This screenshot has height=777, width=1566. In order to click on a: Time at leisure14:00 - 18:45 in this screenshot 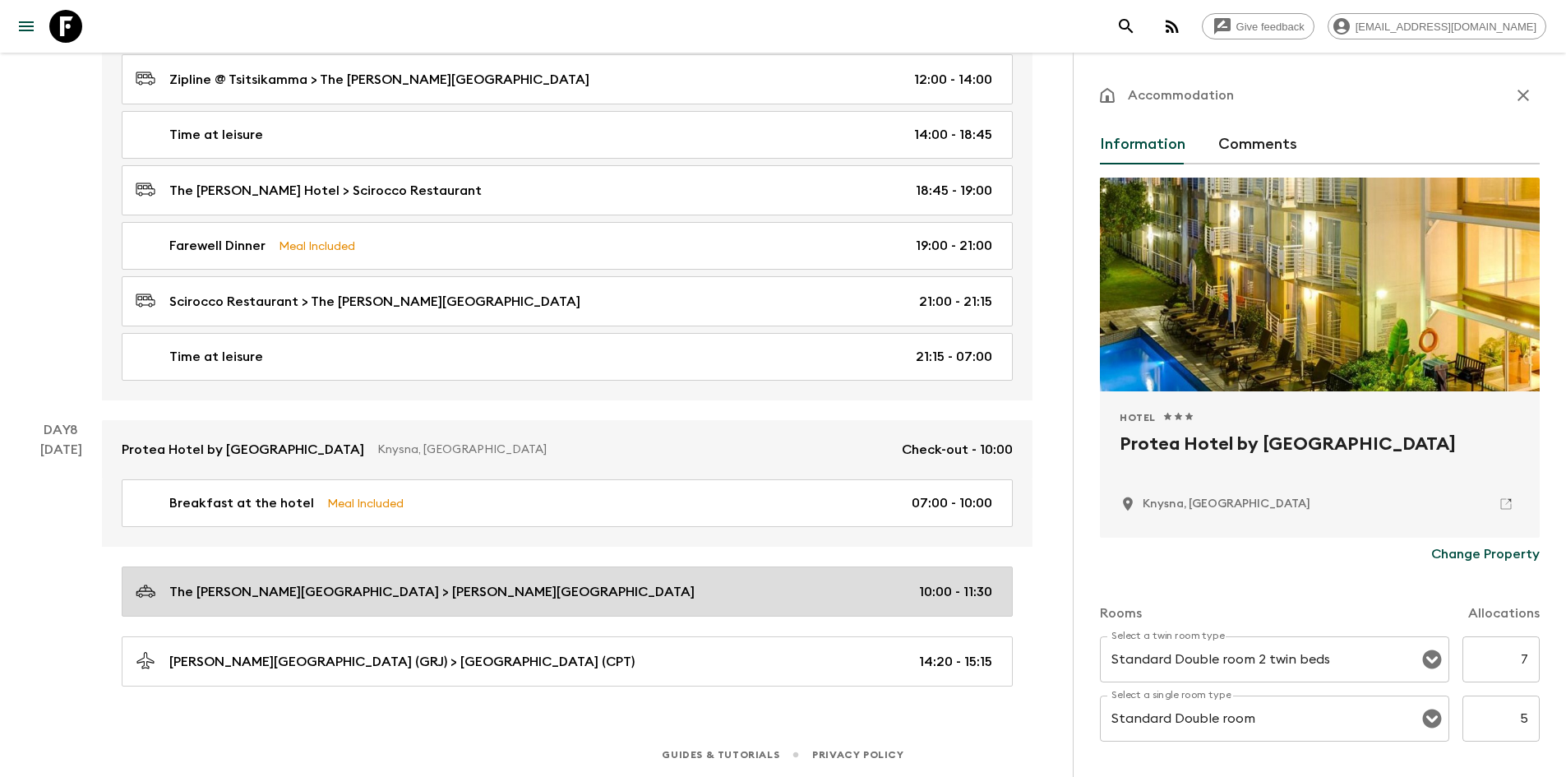, I will do `click(567, 135)`.